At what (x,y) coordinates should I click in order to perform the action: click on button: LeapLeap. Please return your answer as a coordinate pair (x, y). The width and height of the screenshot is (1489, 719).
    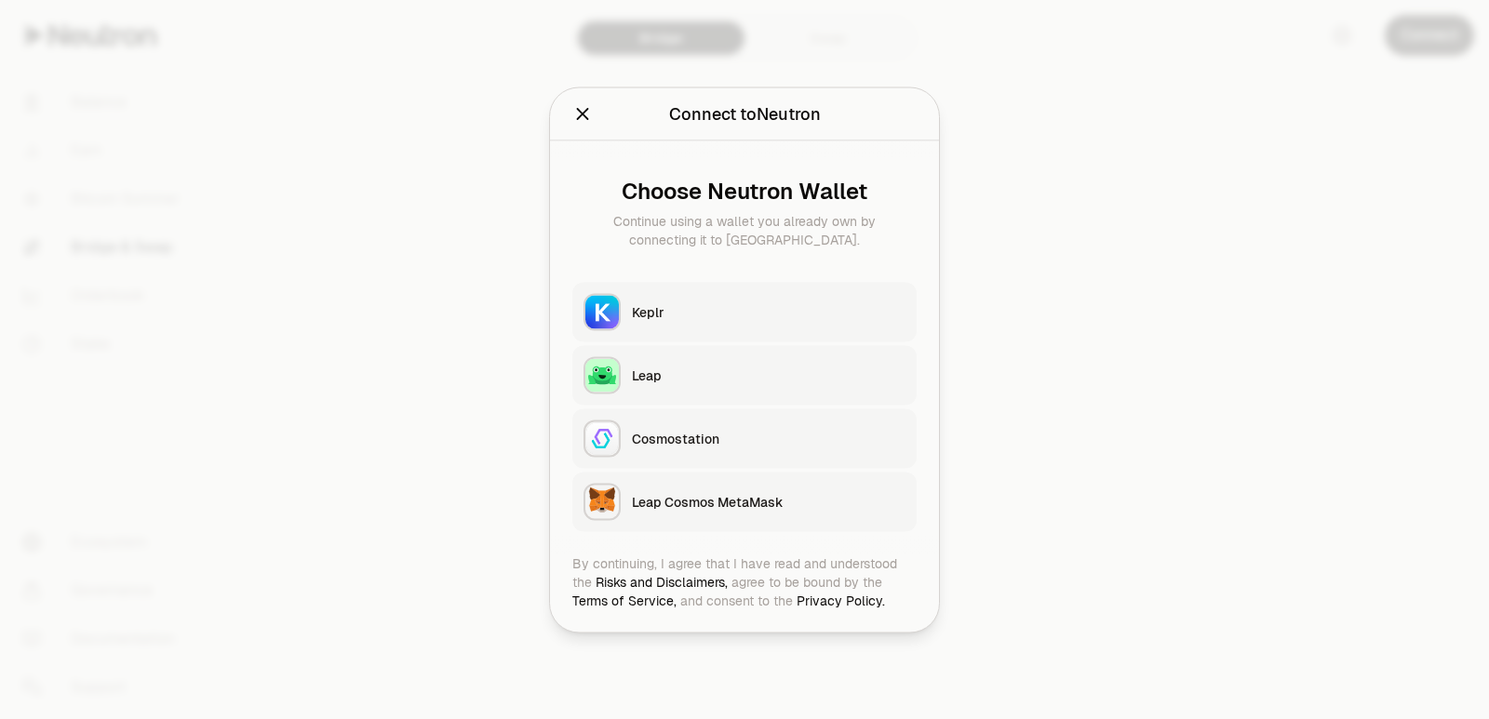
    Looking at the image, I should click on (745, 375).